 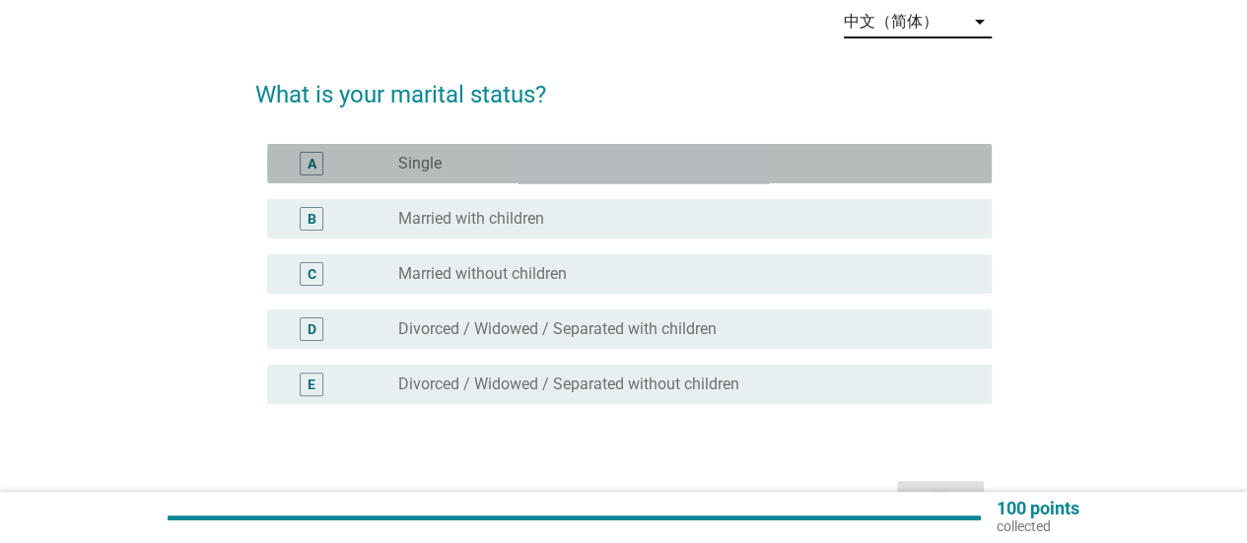 I want to click on div: 中文（简体）, so click(x=891, y=22).